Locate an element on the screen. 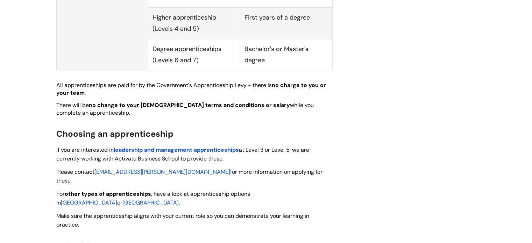  span: There will be while you complete an apprenticeship. is located at coordinates (185, 109).